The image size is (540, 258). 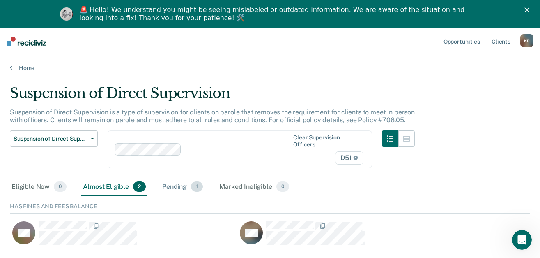 What do you see at coordinates (39, 187) in the screenshot?
I see `div: Eligible Now0` at bounding box center [39, 187].